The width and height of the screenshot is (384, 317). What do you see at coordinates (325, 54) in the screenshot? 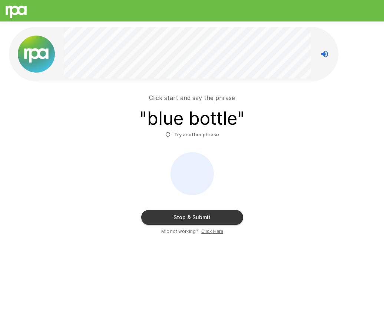
I see `button: Stop reading questions aloud` at bounding box center [325, 54].